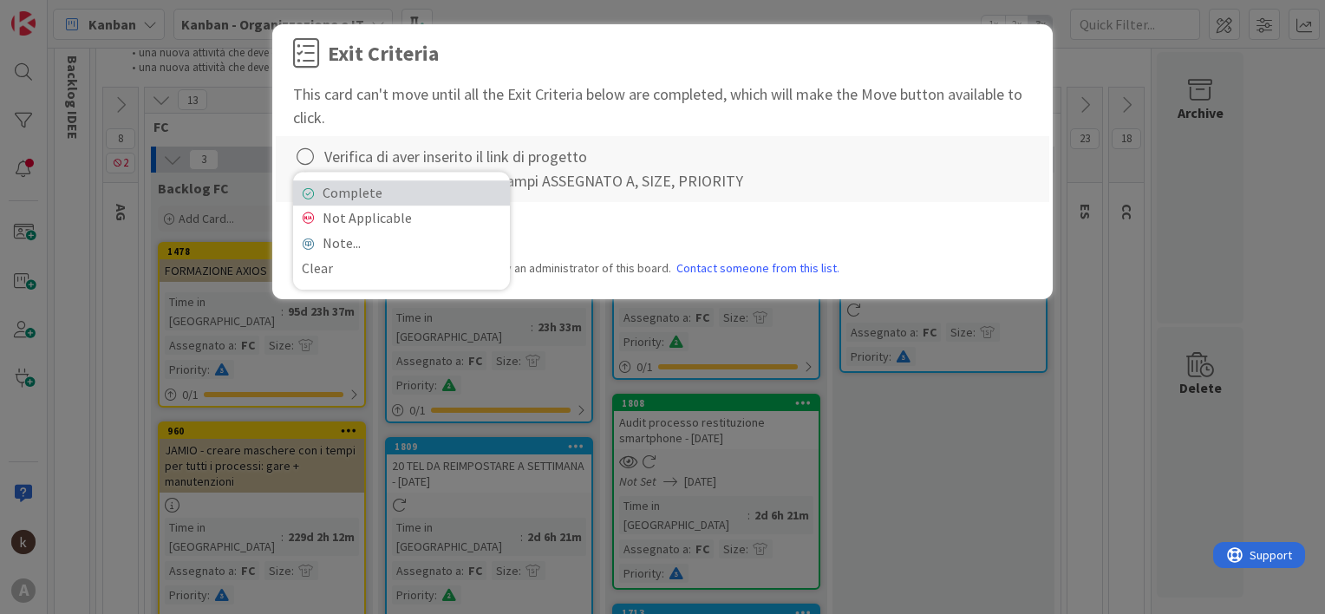 This screenshot has height=614, width=1325. I want to click on div: Note: Exit Criteria is a board setting set by an administrator of this board., so click(663, 268).